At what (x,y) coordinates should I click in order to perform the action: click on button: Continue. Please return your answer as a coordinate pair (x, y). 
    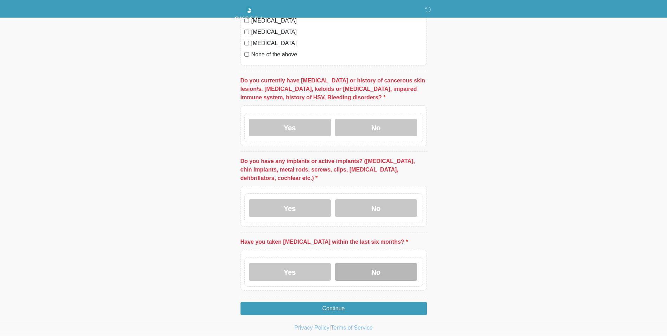
    Looking at the image, I should click on (334, 308).